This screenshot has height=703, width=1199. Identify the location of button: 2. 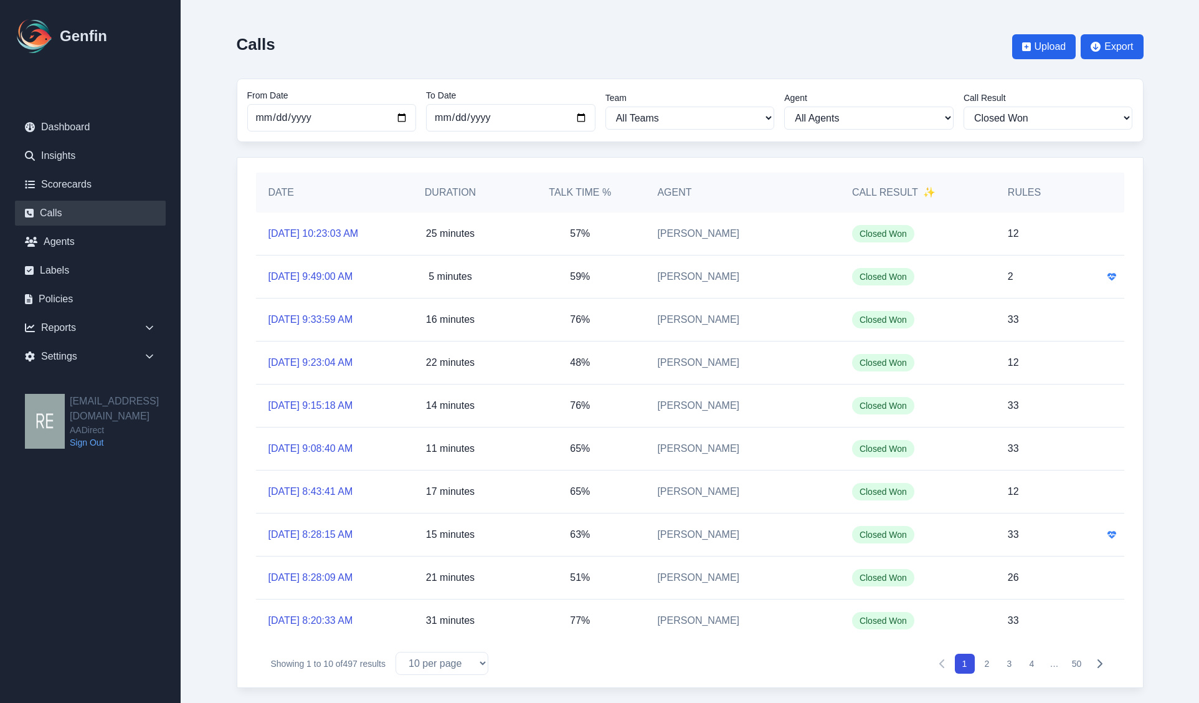
(987, 663).